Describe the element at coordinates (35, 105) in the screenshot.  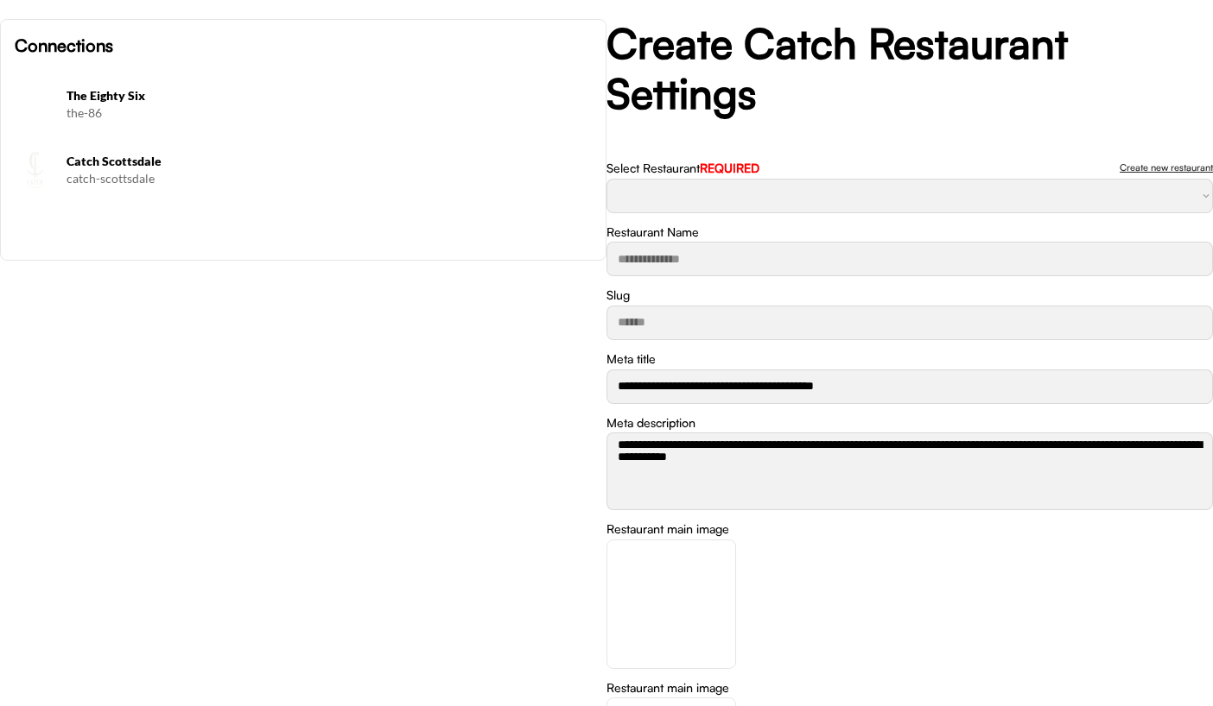
I see `img: Screenshot%202025-08-11%20at%2010.33.52%E2%80%AFAM.png` at that location.